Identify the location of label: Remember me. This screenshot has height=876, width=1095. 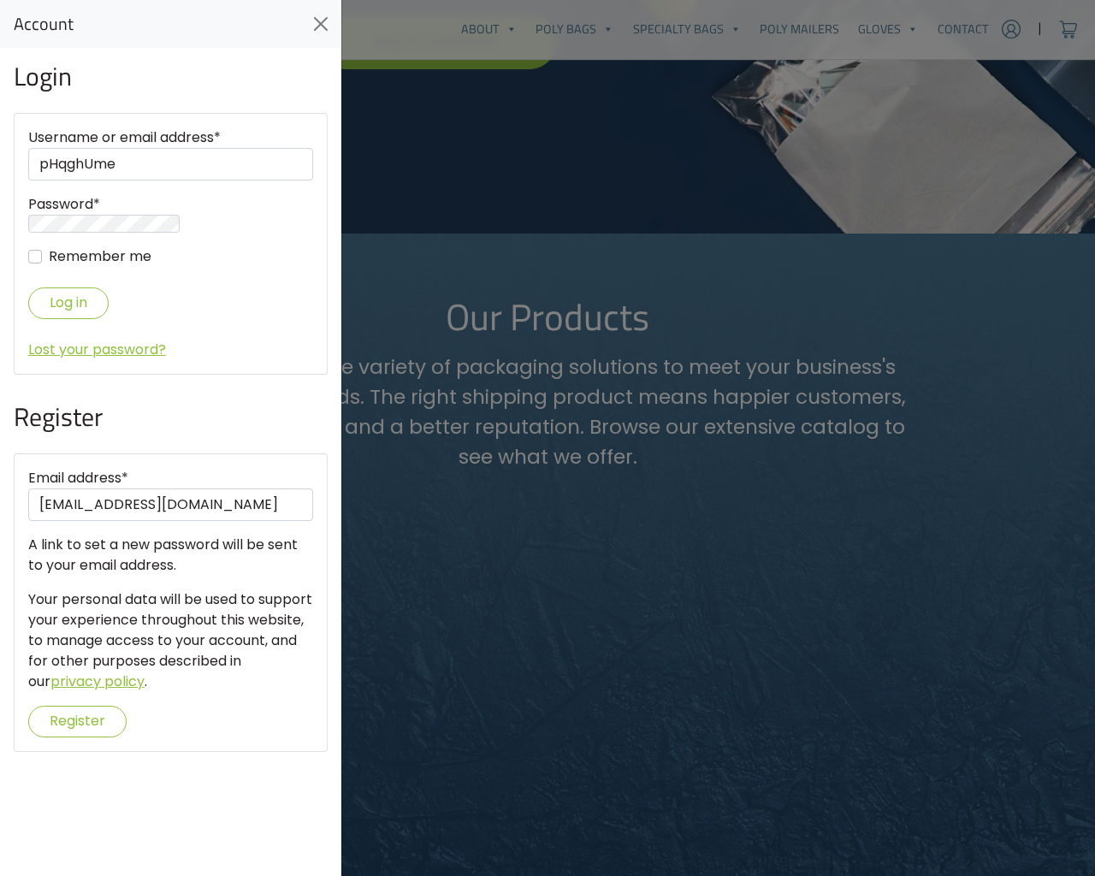
(100, 257).